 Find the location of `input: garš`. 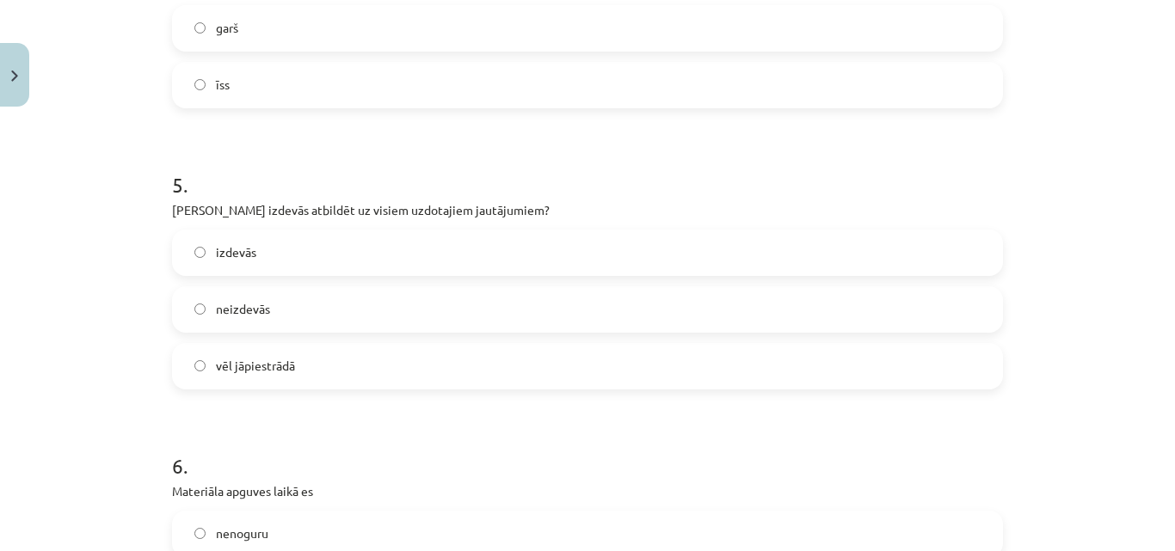

input: garš is located at coordinates (200, 28).